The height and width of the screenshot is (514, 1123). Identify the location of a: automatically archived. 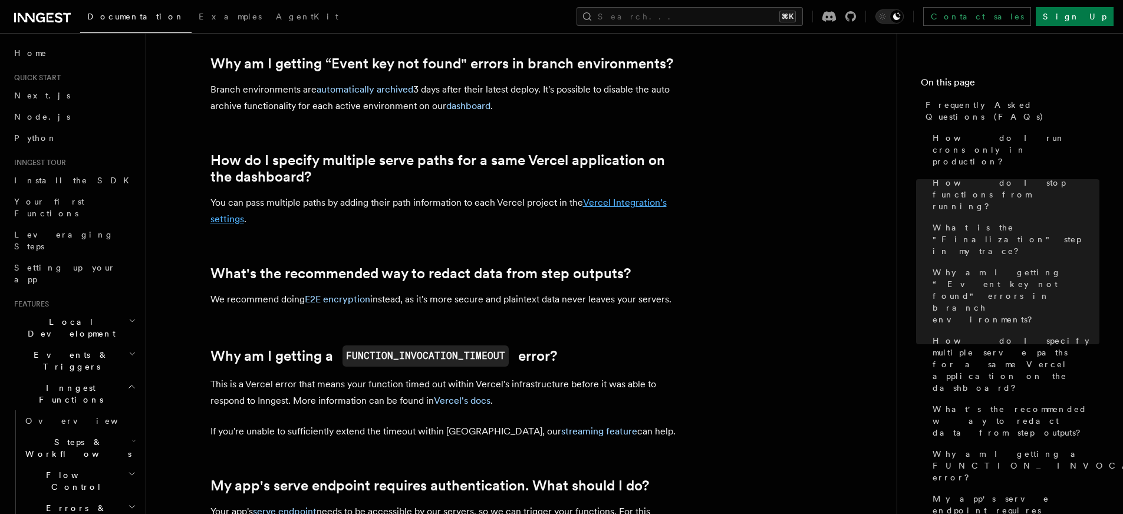
(365, 89).